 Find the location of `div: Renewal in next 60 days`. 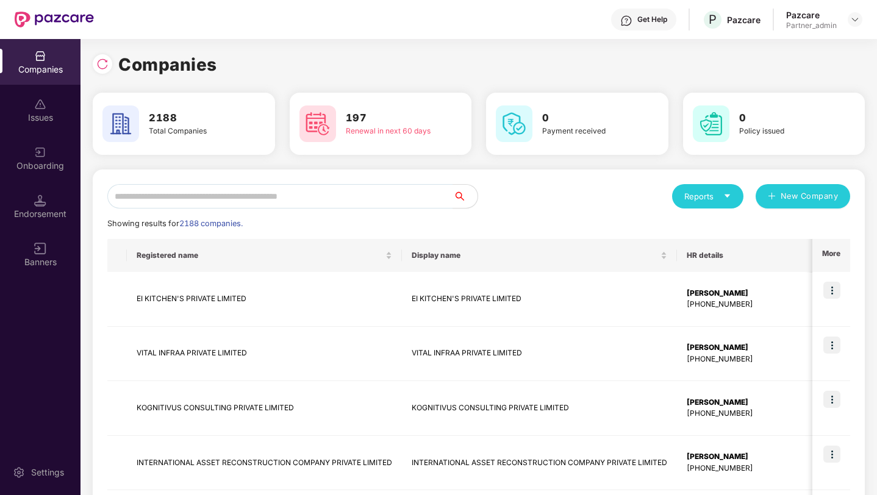

div: Renewal in next 60 days is located at coordinates (391, 131).